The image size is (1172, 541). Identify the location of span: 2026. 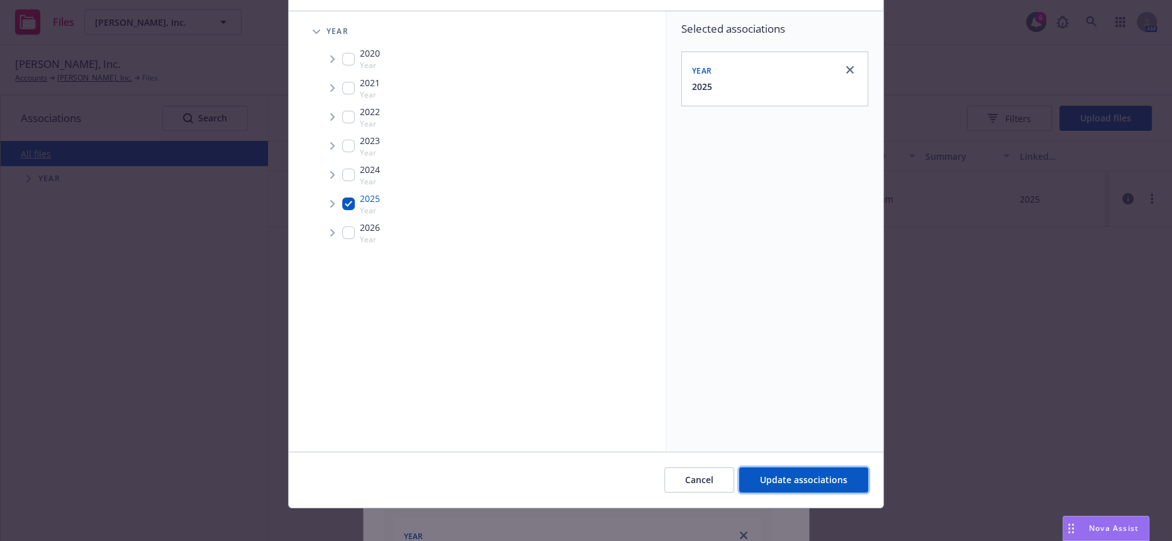
(370, 227).